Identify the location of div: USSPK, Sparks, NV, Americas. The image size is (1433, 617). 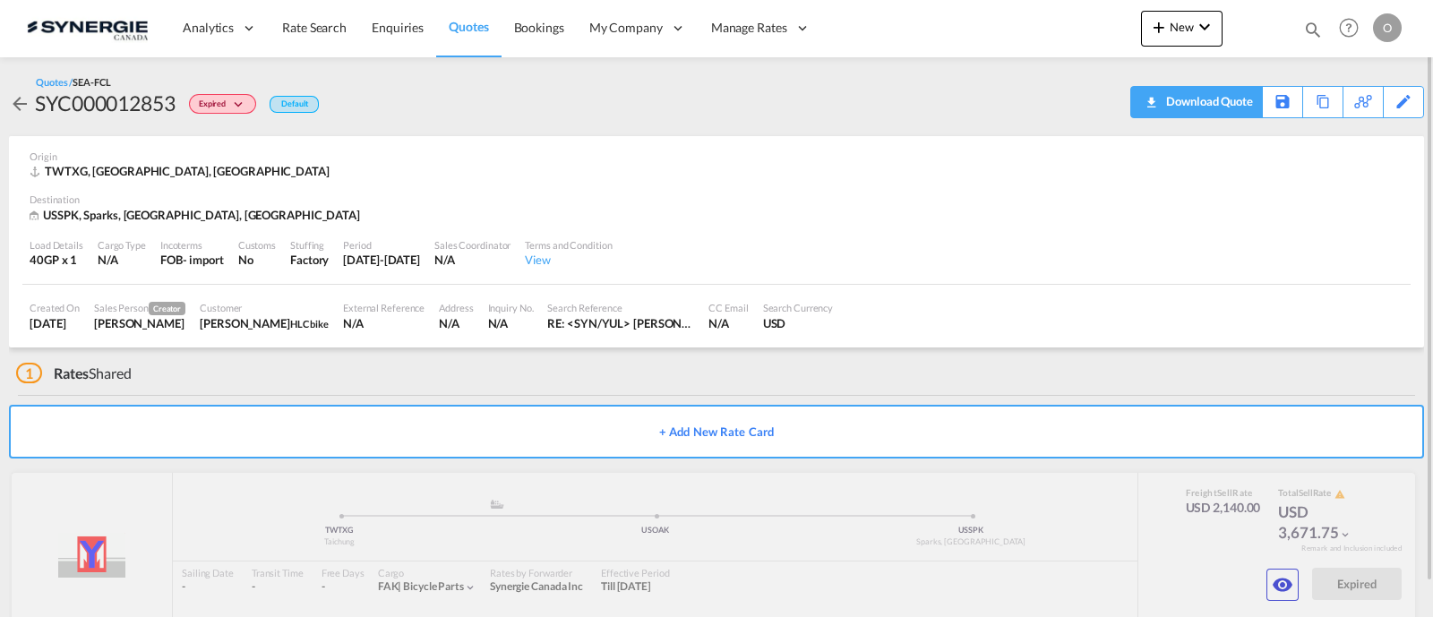
(197, 215).